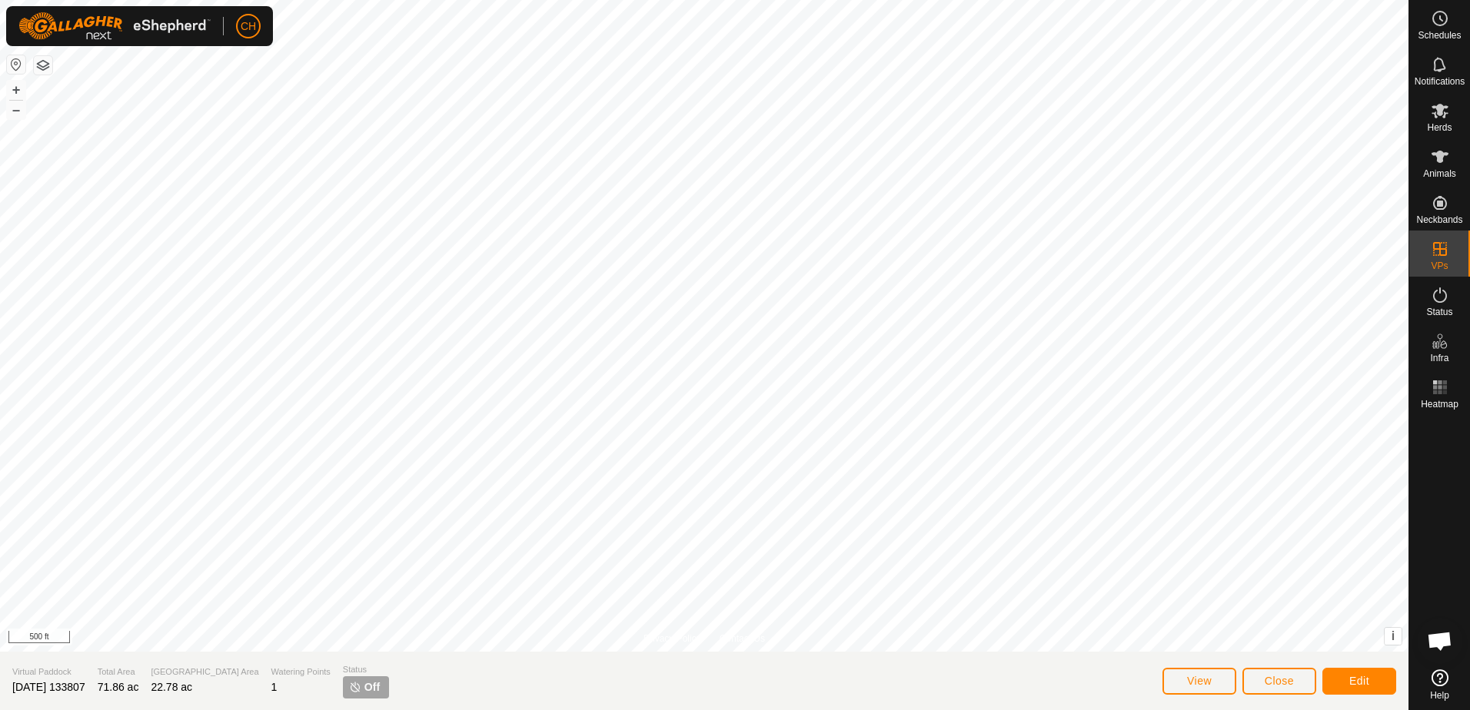 The height and width of the screenshot is (710, 1470). Describe the element at coordinates (372, 687) in the screenshot. I see `span: Off` at that location.